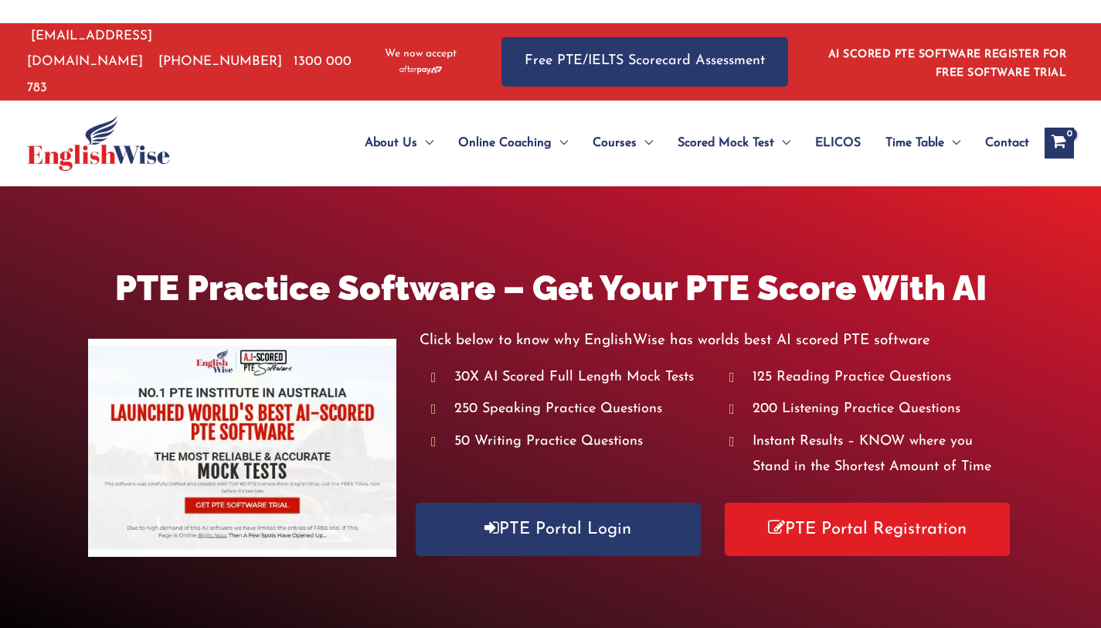 This screenshot has height=628, width=1101. What do you see at coordinates (645, 61) in the screenshot?
I see `a: Free PTE/IELTS Scorecard Assessment` at bounding box center [645, 61].